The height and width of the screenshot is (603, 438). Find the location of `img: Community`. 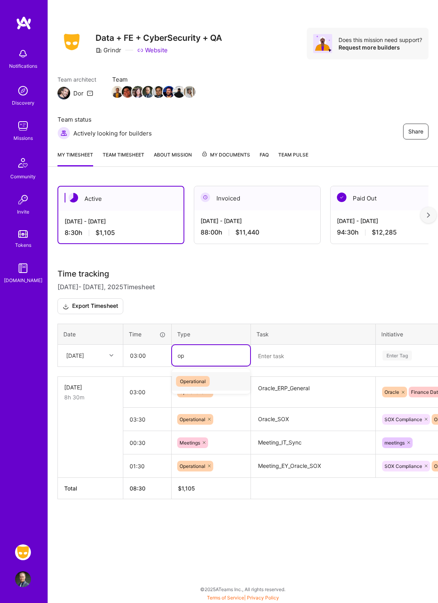

img: Community is located at coordinates (23, 163).